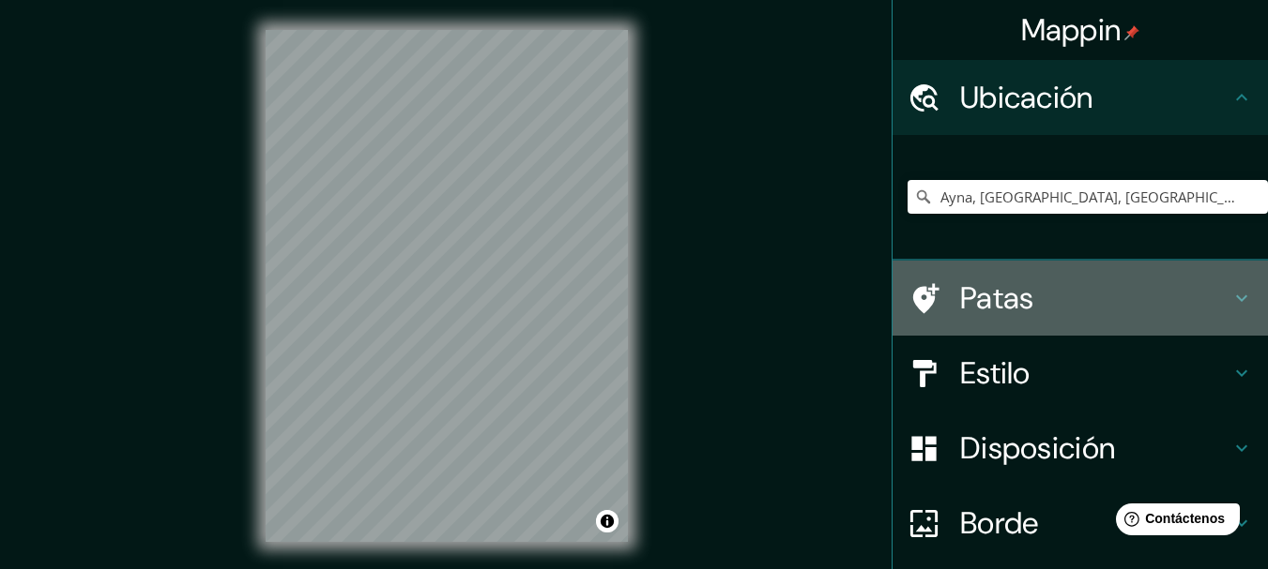 This screenshot has width=1268, height=569. What do you see at coordinates (1080, 98) in the screenshot?
I see `div: Ubicación` at bounding box center [1080, 98].